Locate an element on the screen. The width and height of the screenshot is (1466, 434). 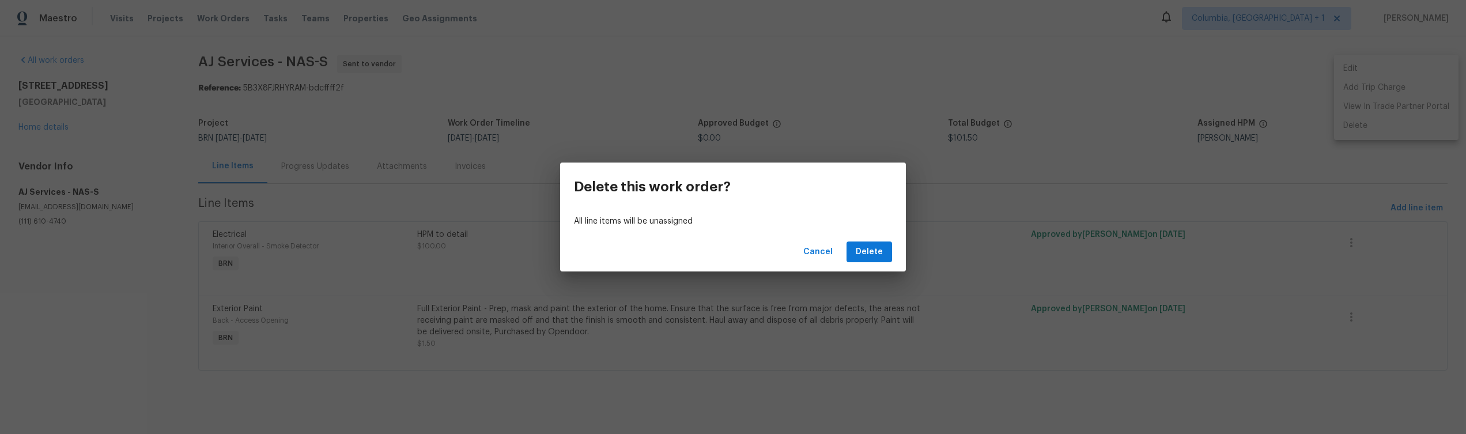
span: Cancel is located at coordinates (818, 252).